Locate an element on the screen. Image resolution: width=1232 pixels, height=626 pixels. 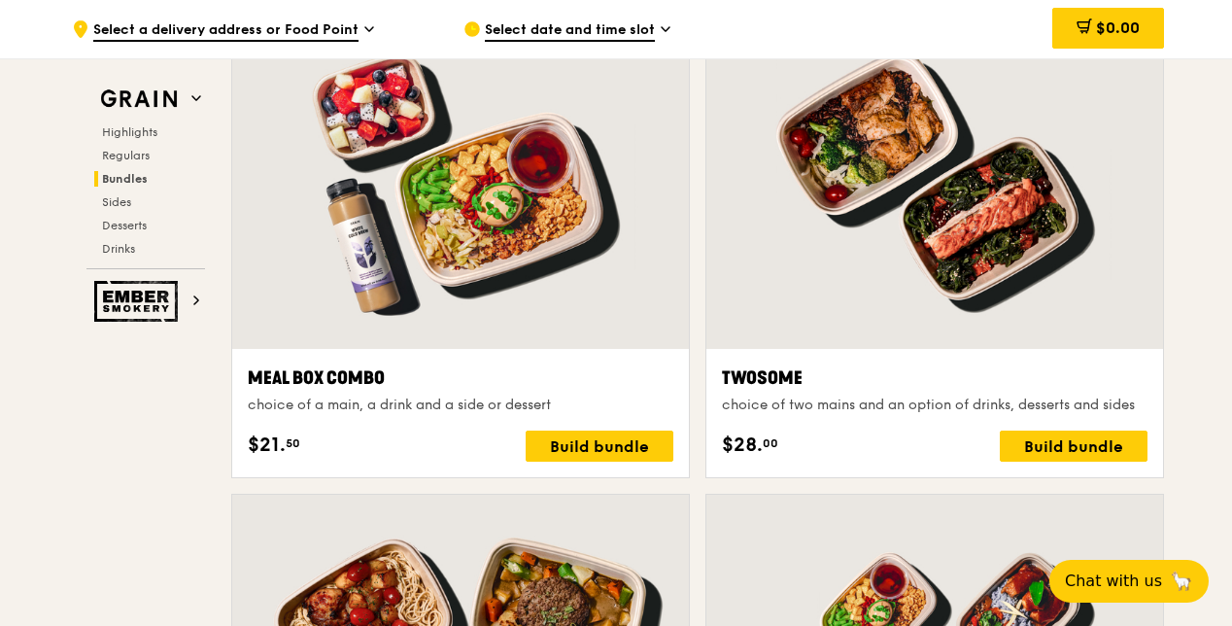
button: Chat with us🦙 is located at coordinates (1129, 581).